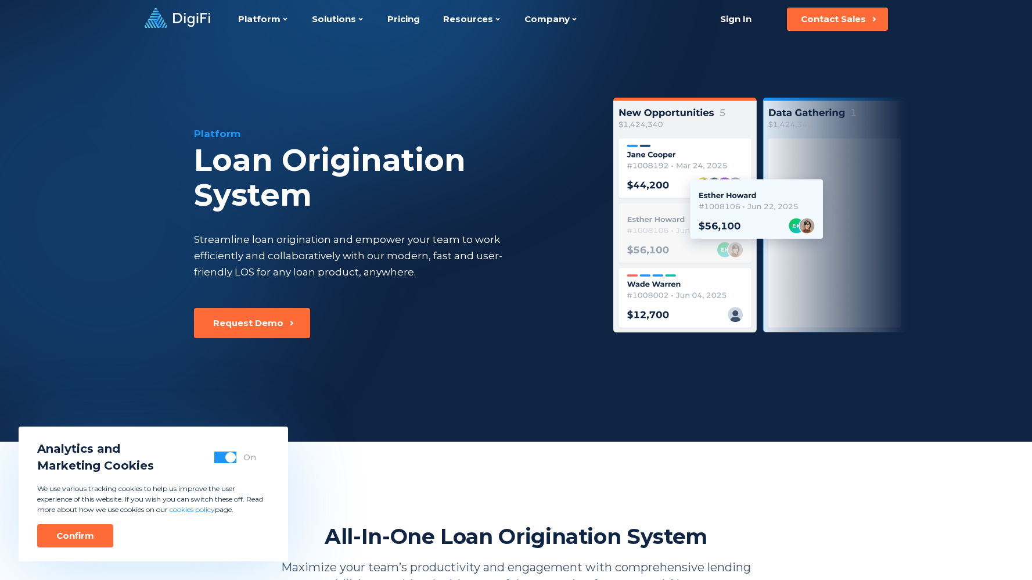  Describe the element at coordinates (153, 499) in the screenshot. I see `p: We use various tracking cookies to help us improve the user experience of this website. If you wi...` at that location.